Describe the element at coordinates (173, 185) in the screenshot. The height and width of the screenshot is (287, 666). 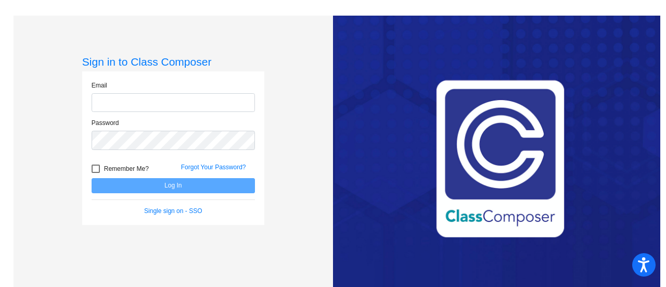
I see `button: Log In` at that location.